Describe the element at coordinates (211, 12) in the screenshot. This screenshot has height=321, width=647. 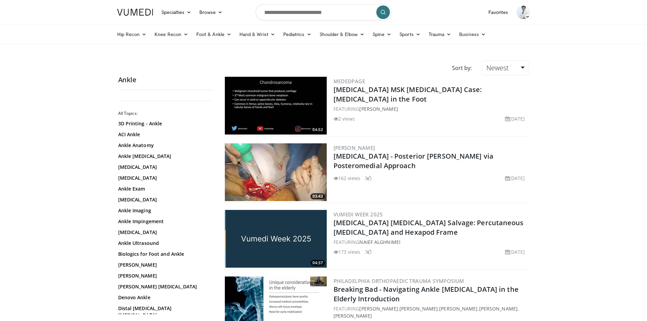
I see `a: Browse` at that location.